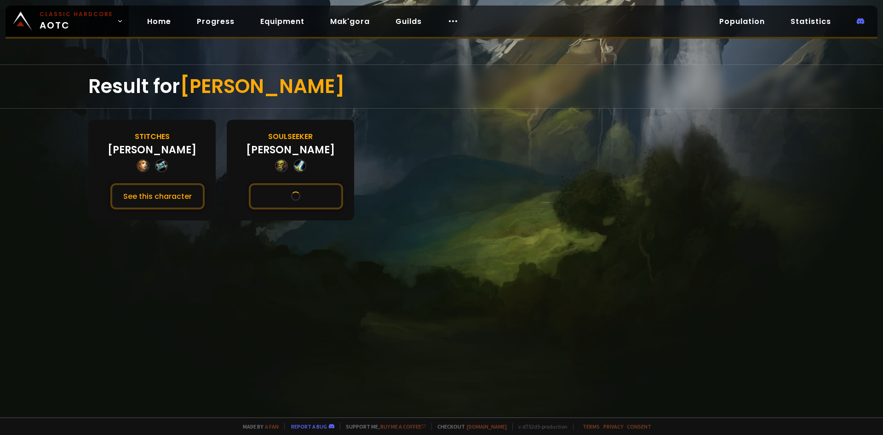 The width and height of the screenshot is (883, 435). Describe the element at coordinates (383, 426) in the screenshot. I see `span: Support me,` at that location.